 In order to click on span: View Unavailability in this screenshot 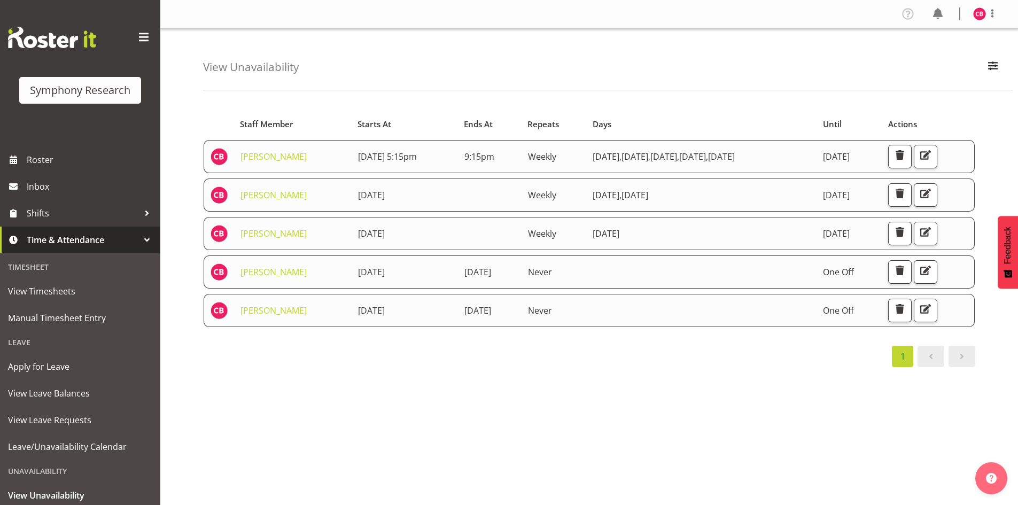, I will do `click(80, 496)`.